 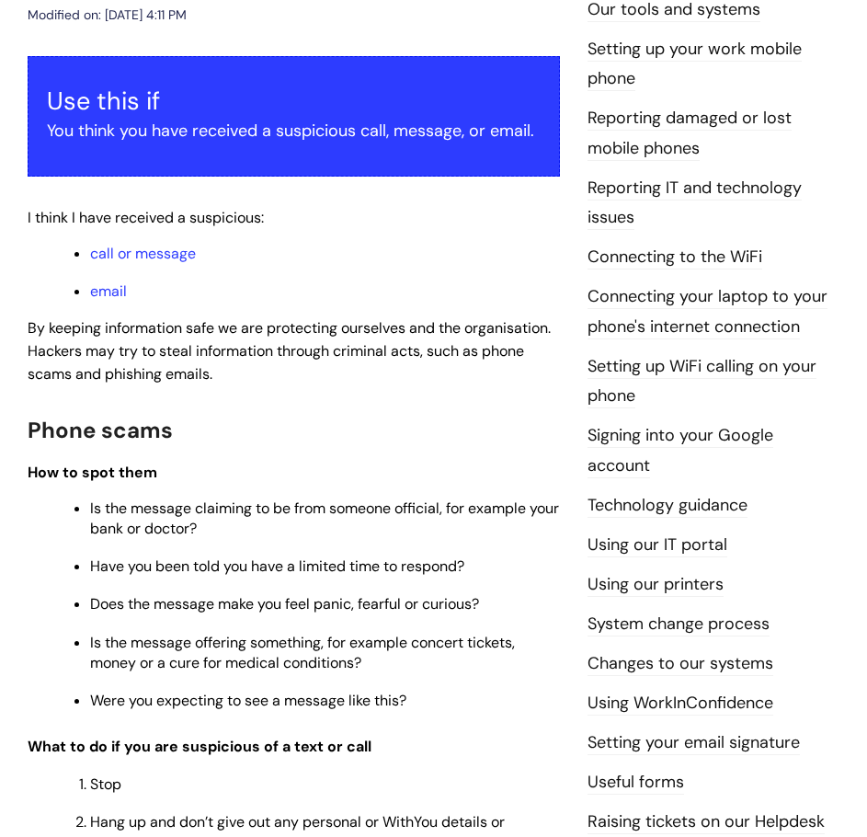 What do you see at coordinates (690, 133) in the screenshot?
I see `a: Reporting damaged or lost mobile phones` at bounding box center [690, 133].